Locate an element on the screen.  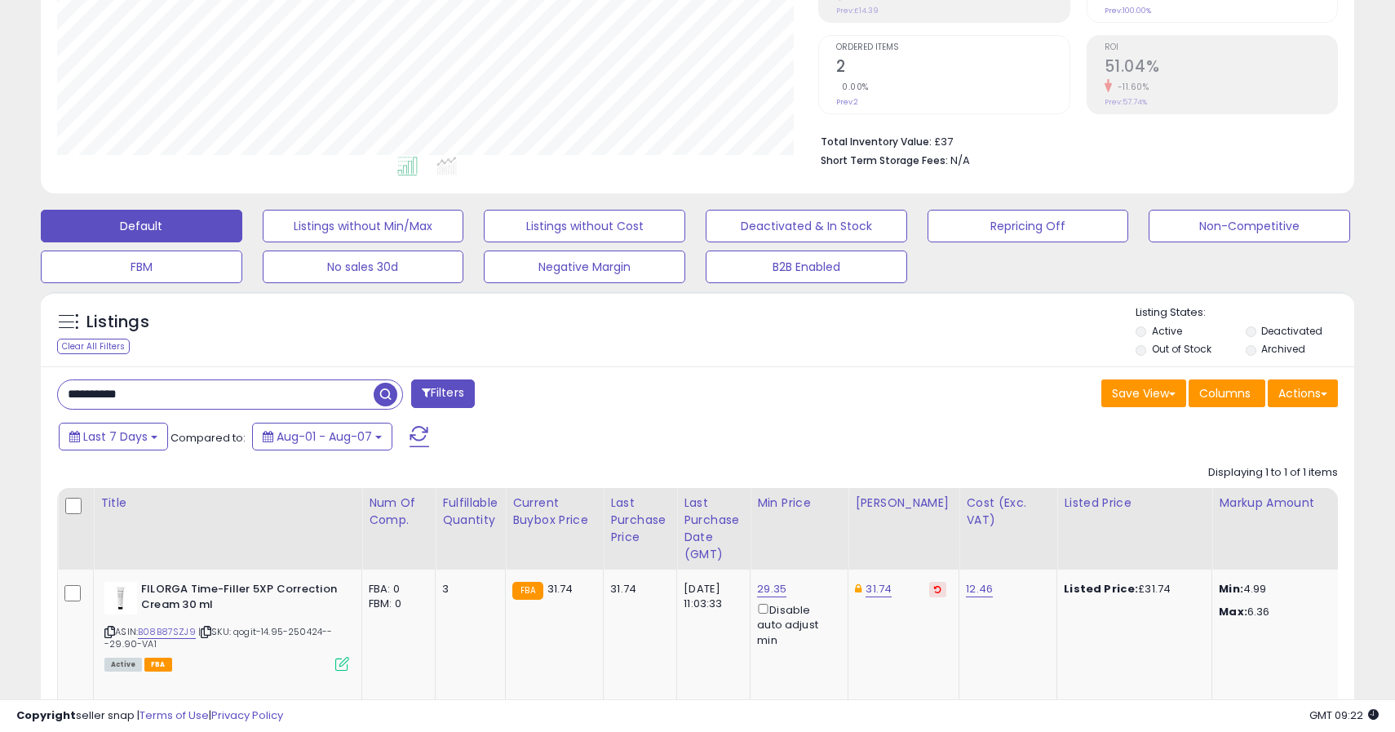
span: ROI is located at coordinates (1221, 47).